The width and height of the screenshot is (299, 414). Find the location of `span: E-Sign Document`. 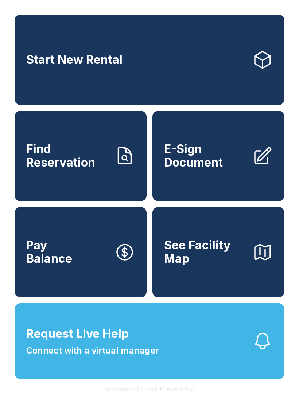

span: E-Sign Document is located at coordinates (205, 156).